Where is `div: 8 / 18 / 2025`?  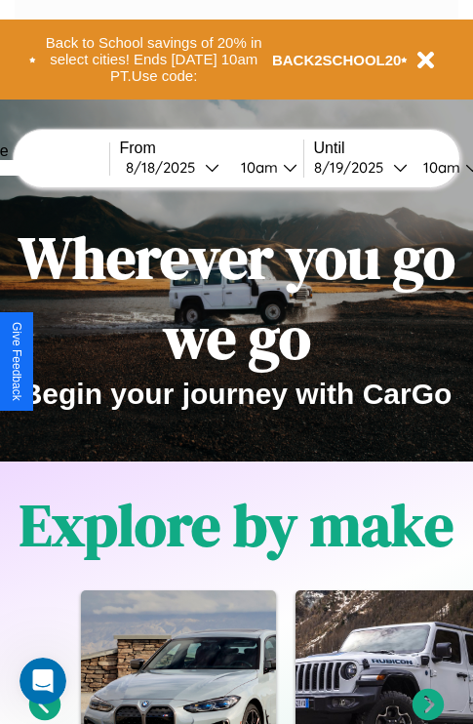 div: 8 / 18 / 2025 is located at coordinates (165, 167).